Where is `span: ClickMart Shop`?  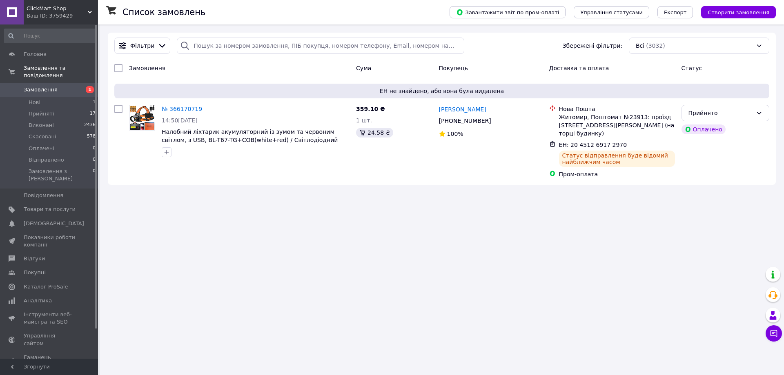
span: ClickMart Shop is located at coordinates (57, 9).